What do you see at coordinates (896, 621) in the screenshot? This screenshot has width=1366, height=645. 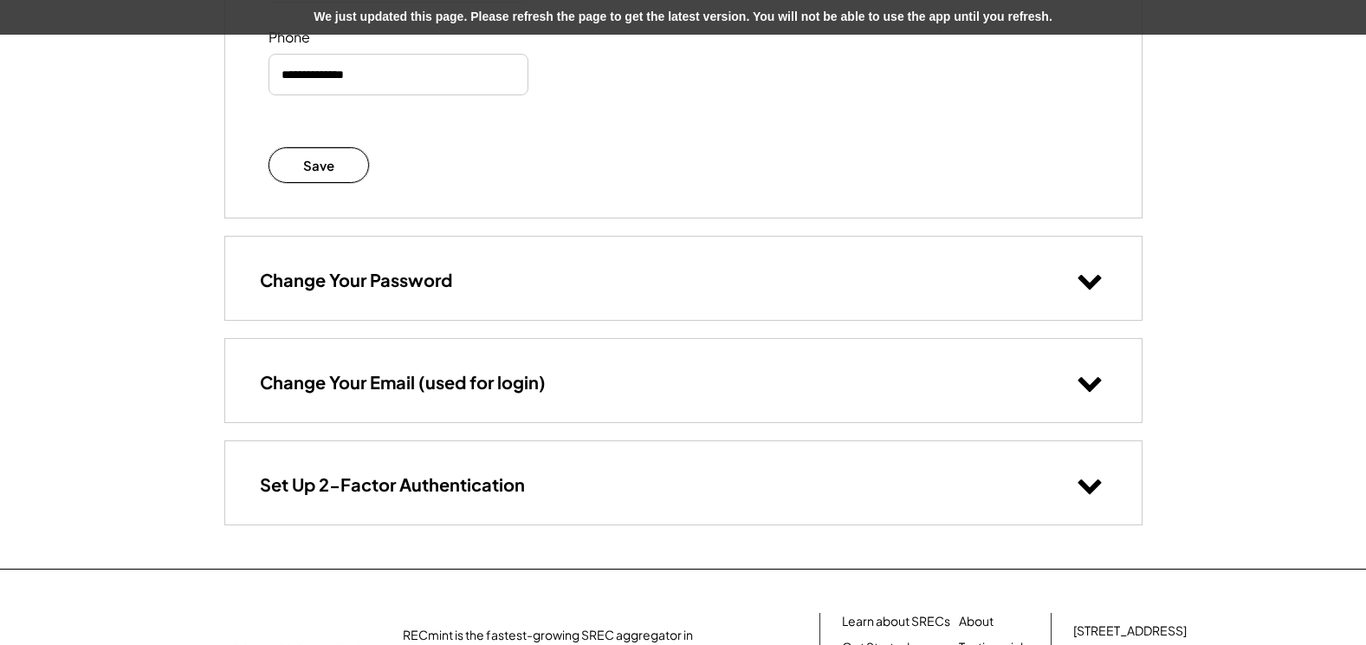 I see `a: Learn about SRECs` at bounding box center [896, 621].